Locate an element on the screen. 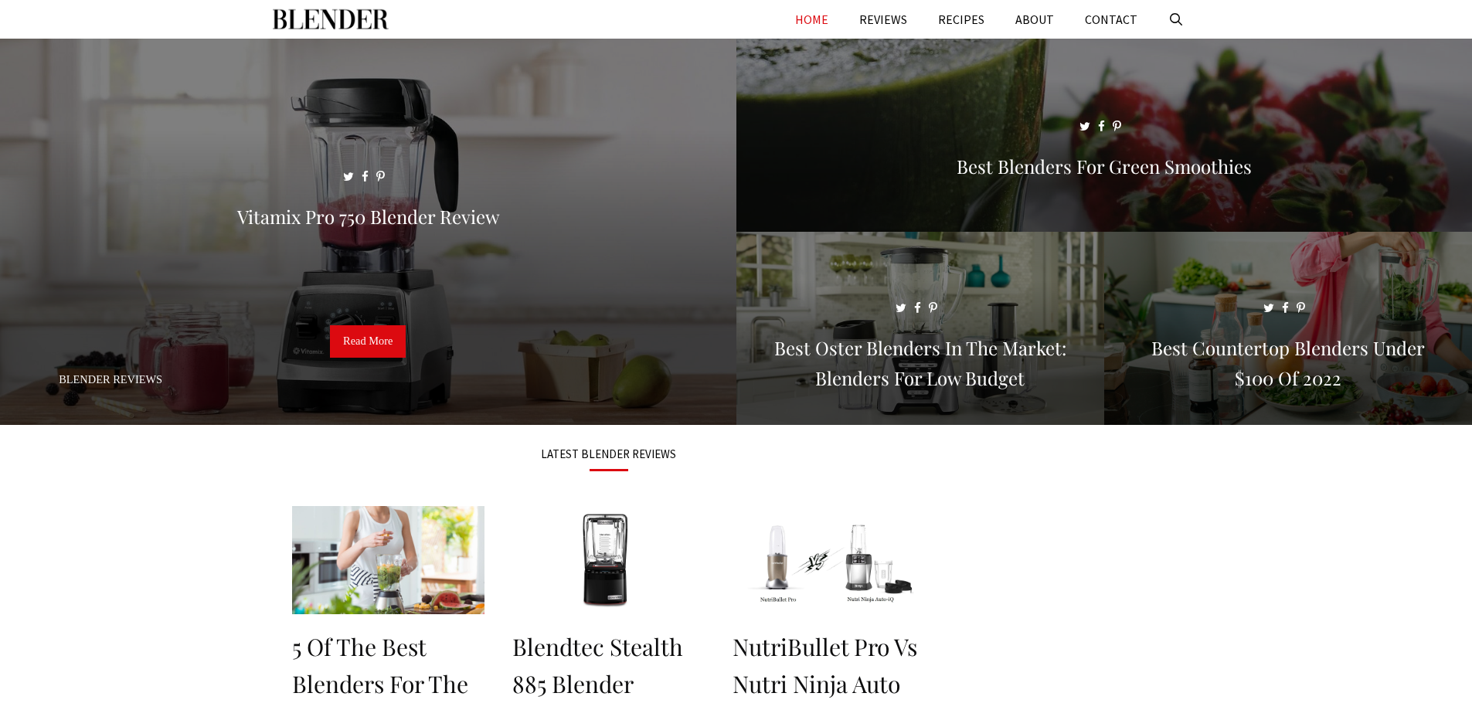 This screenshot has height=710, width=1472. img: Blendtec Stealth 885 Blender Review is located at coordinates (608, 560).